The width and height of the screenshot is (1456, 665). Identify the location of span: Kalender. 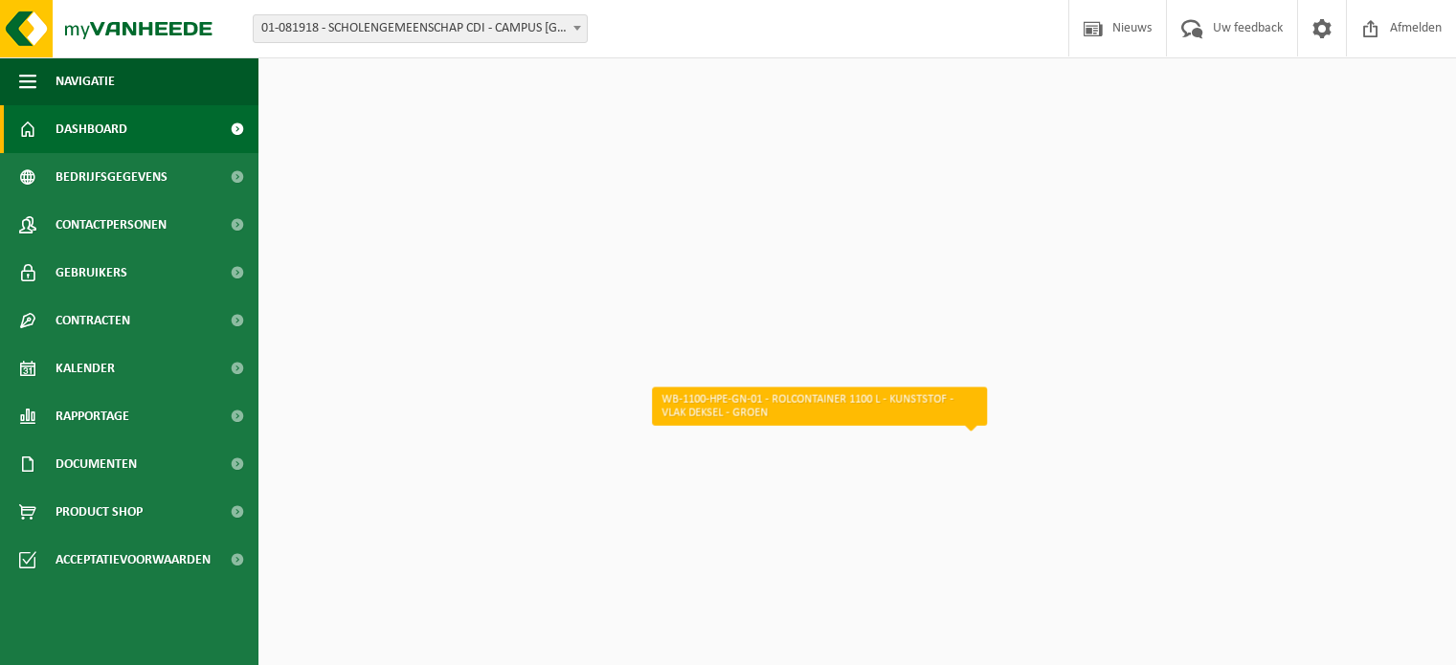
(85, 368).